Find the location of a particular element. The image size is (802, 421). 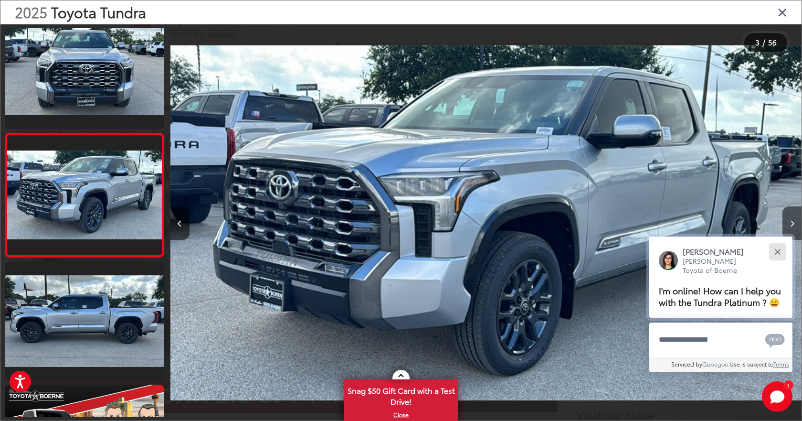

span: Toyota Tundra is located at coordinates (98, 11).